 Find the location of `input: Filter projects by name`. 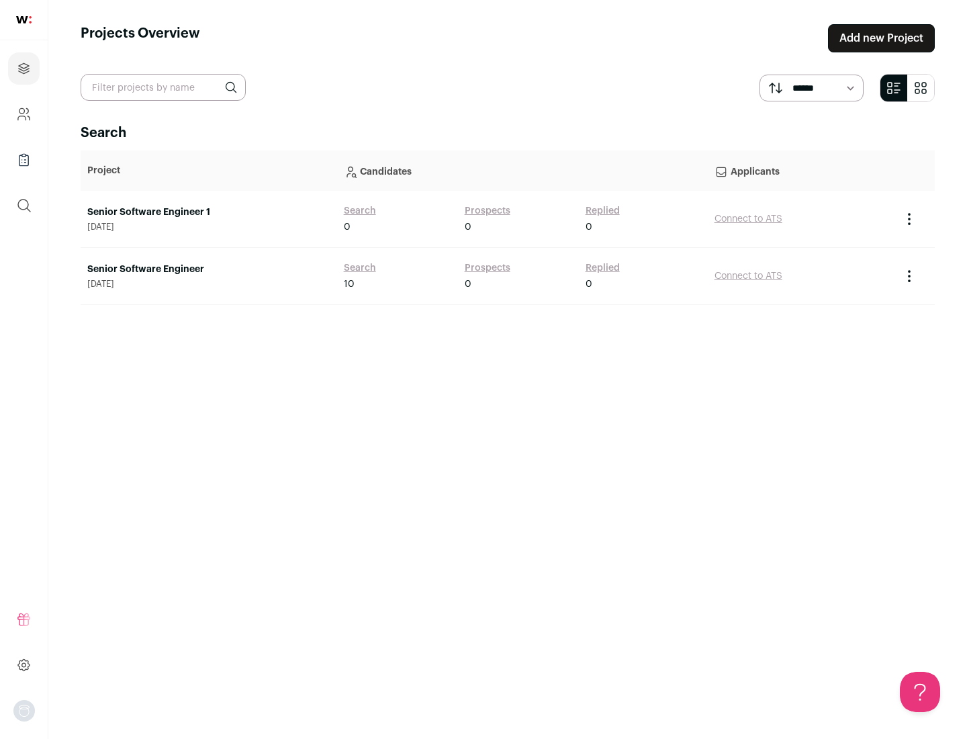

input: Filter projects by name is located at coordinates (163, 87).